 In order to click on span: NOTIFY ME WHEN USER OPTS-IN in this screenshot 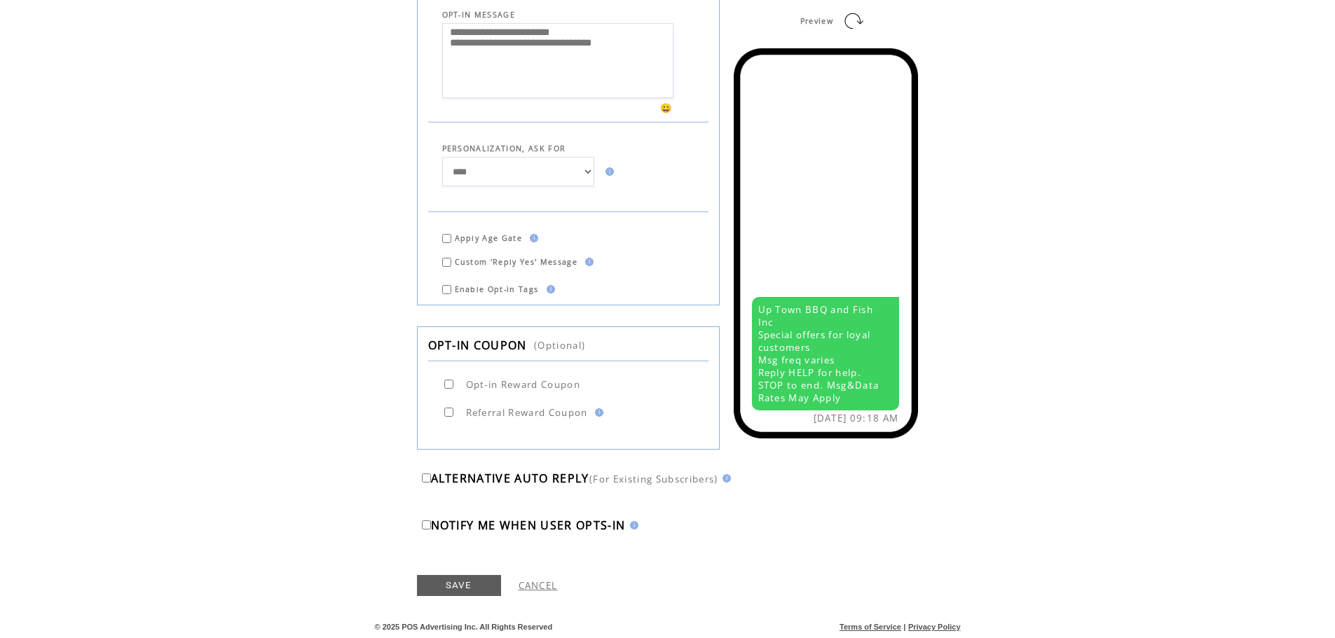, I will do `click(528, 526)`.